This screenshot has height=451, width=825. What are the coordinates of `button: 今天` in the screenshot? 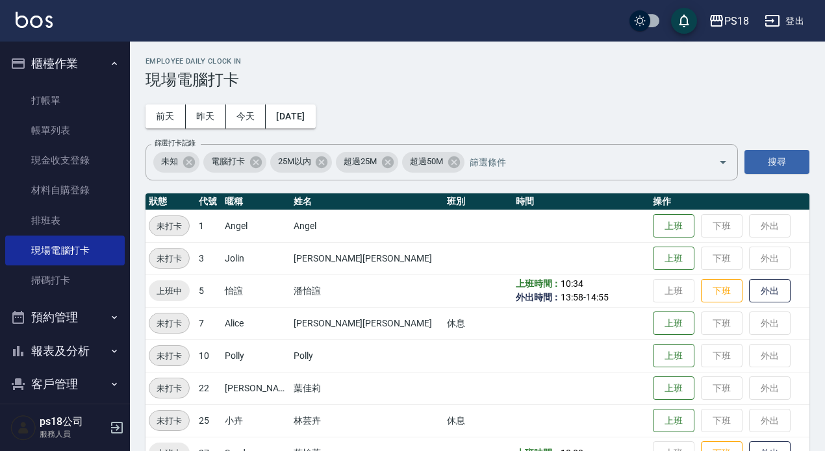 It's located at (246, 116).